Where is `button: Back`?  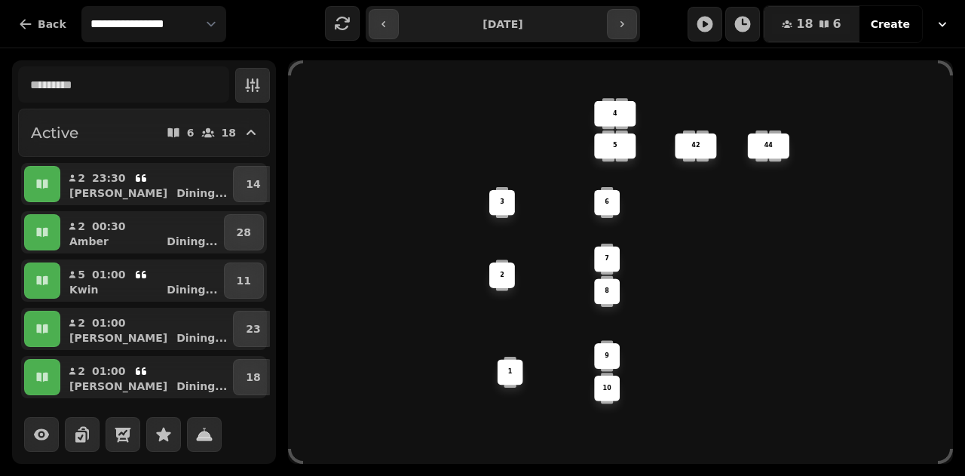
button: Back is located at coordinates (42, 24).